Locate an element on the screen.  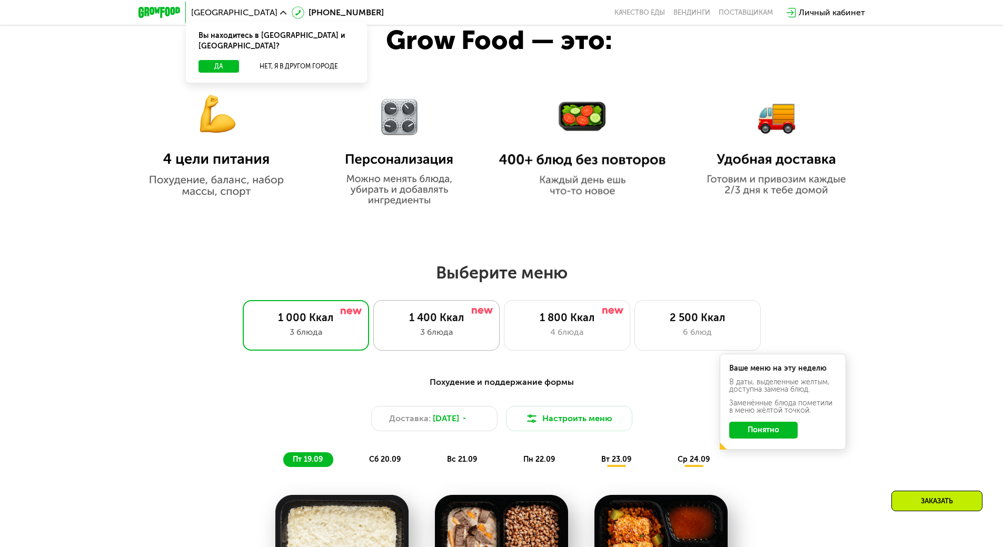
div: 1 800 Ккал is located at coordinates (567, 317).